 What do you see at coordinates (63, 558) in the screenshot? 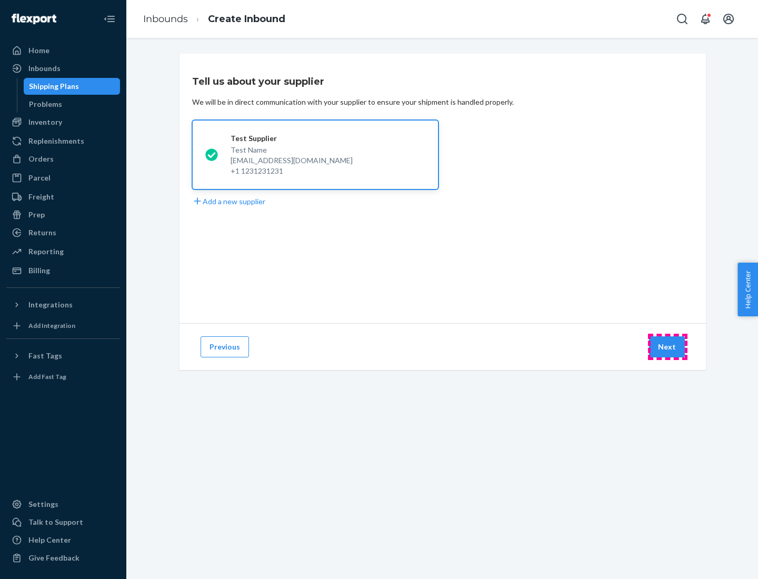
I see `button: Give Feedback` at bounding box center [63, 558].